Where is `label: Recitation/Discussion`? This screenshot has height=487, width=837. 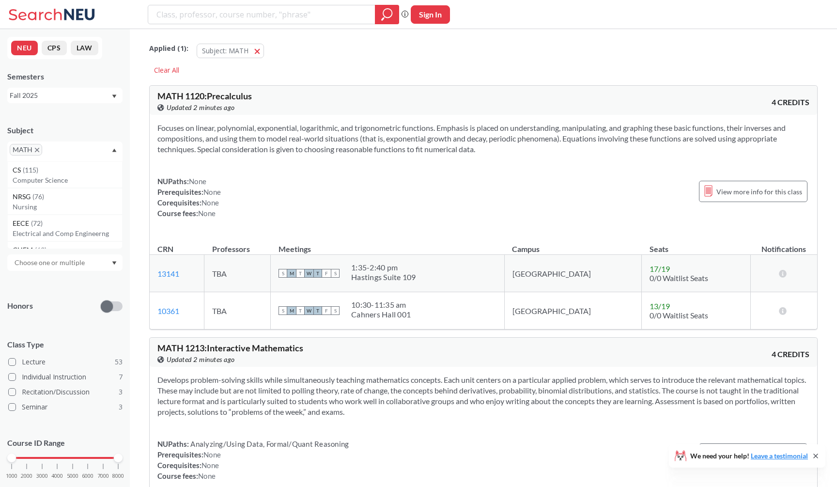
label: Recitation/Discussion is located at coordinates (65, 392).